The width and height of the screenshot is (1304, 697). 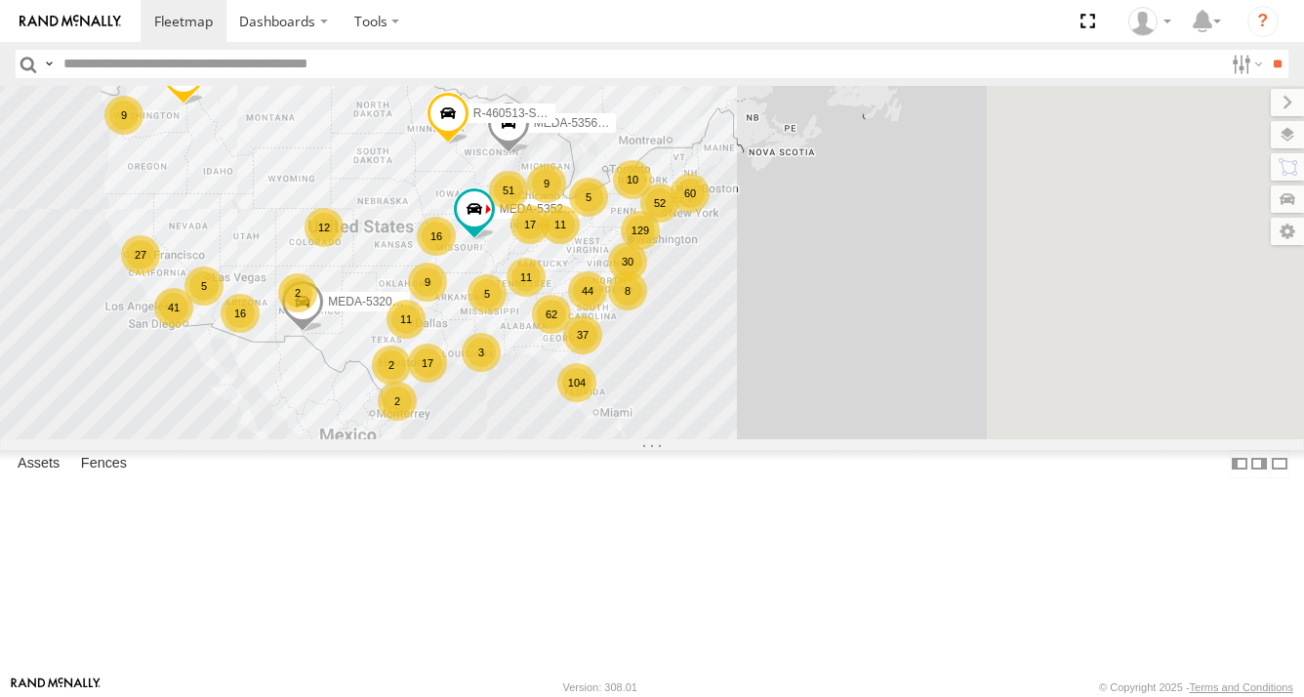 I want to click on label: Assets, so click(x=38, y=464).